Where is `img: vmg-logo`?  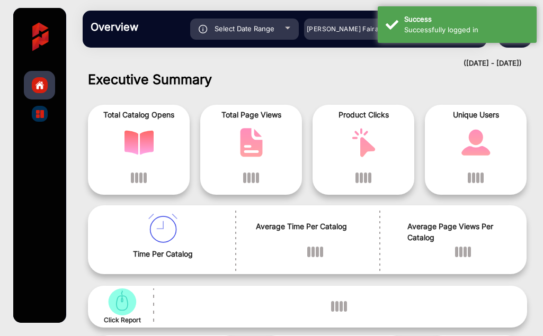
img: vmg-logo is located at coordinates (39, 37).